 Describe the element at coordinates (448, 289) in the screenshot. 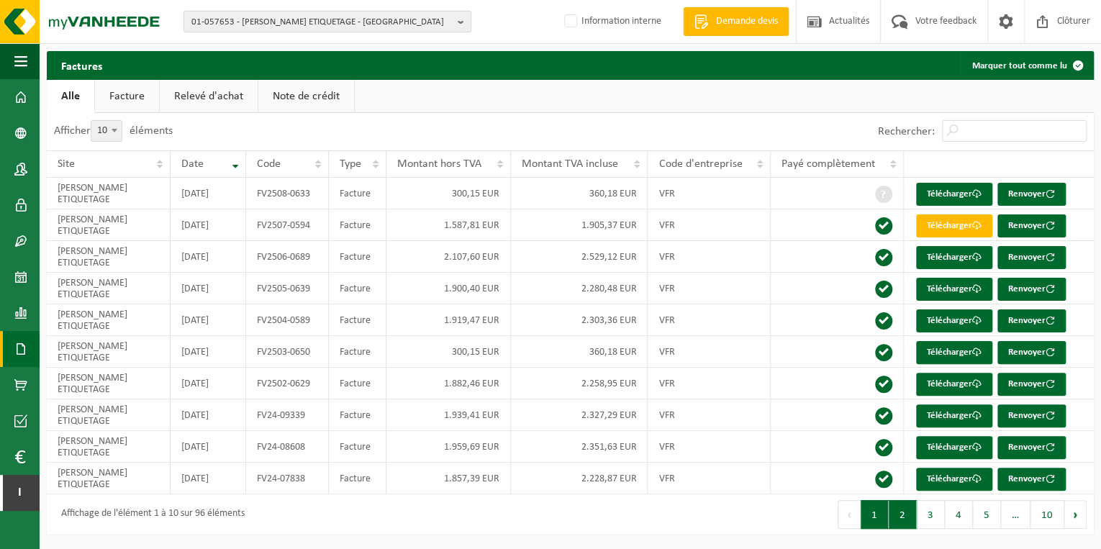

I see `td: 1.900,40 EUR` at that location.